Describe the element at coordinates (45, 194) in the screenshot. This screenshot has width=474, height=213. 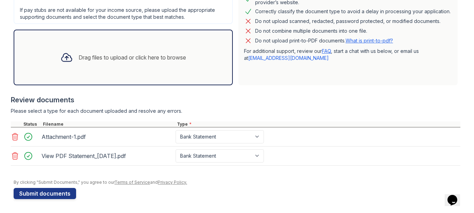
I see `button: Submit documents` at that location.